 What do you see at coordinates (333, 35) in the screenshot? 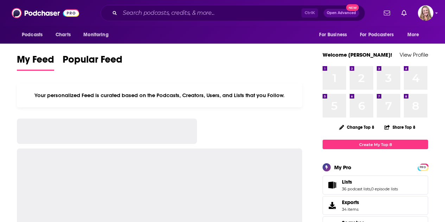
I see `span: For Business` at bounding box center [333, 35].